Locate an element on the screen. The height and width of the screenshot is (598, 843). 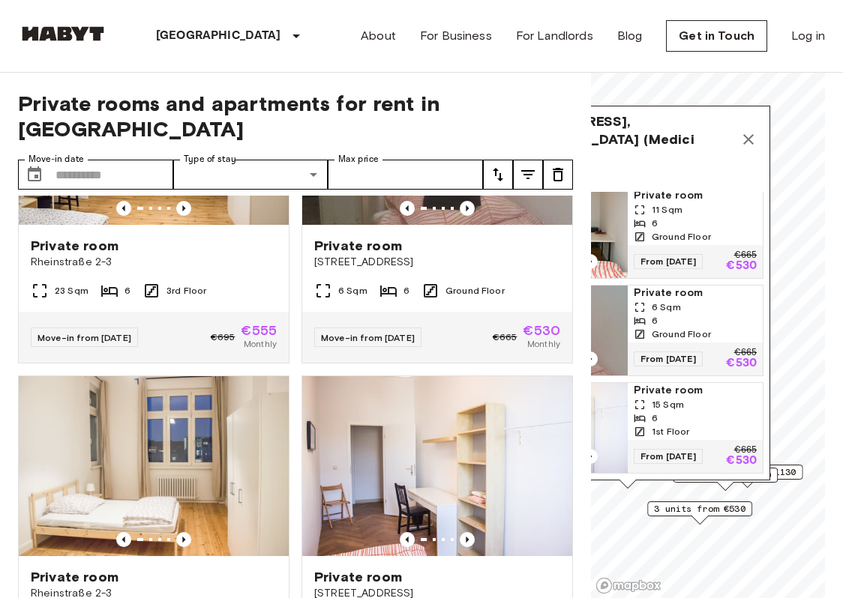
img: Habyt is located at coordinates (63, 34).